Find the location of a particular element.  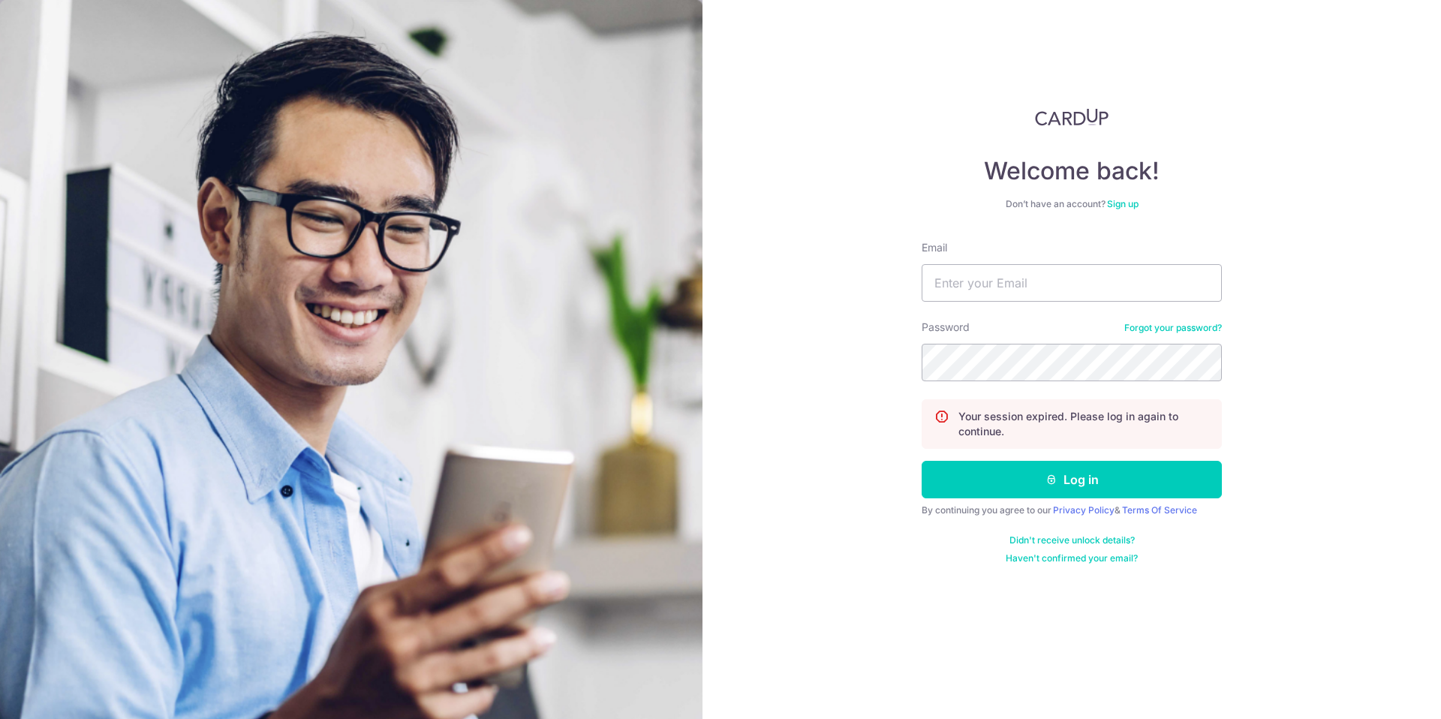

a: Privacy Policy is located at coordinates (1084, 510).